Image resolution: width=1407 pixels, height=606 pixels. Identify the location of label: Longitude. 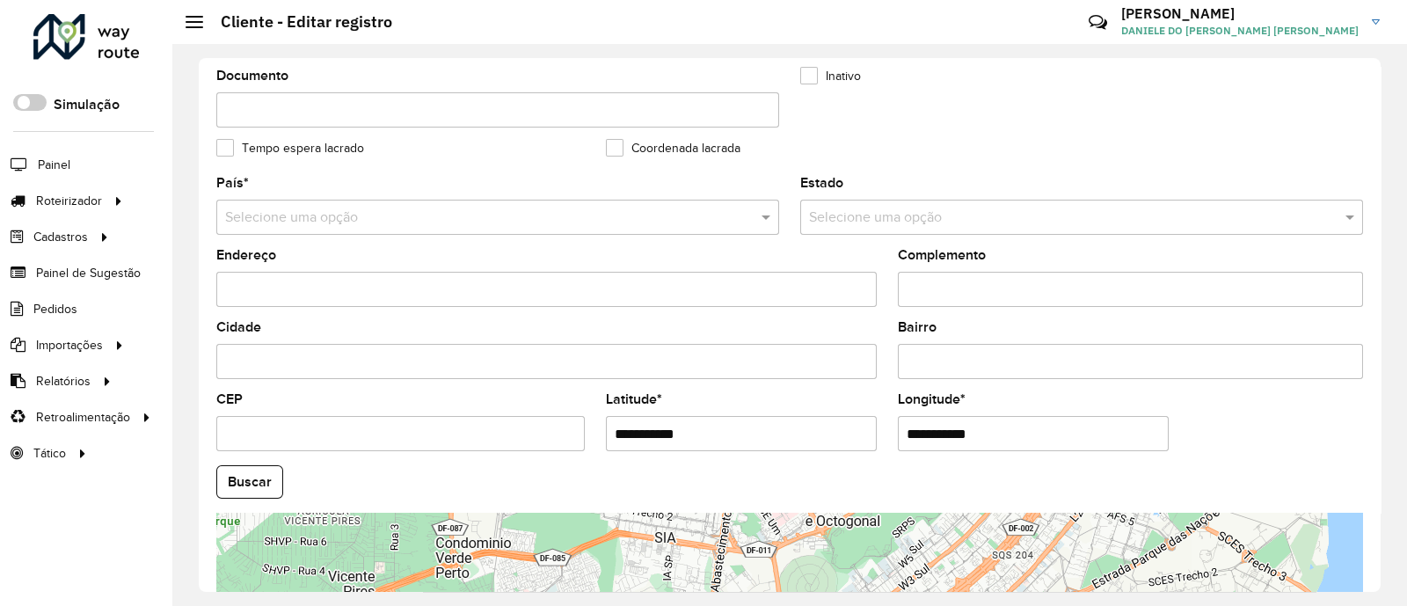
(932, 399).